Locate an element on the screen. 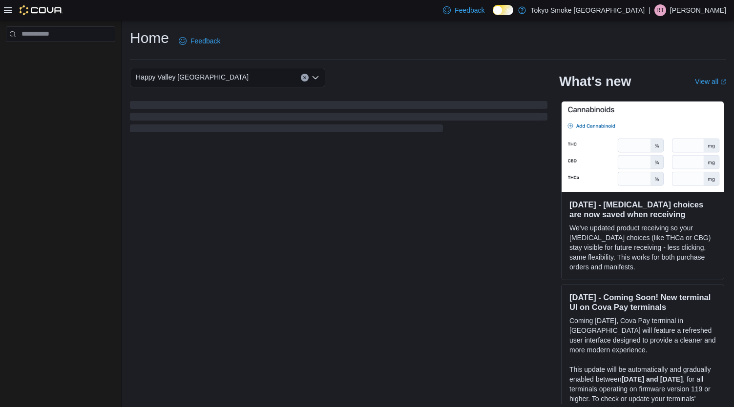  h2: What's new is located at coordinates (595, 82).